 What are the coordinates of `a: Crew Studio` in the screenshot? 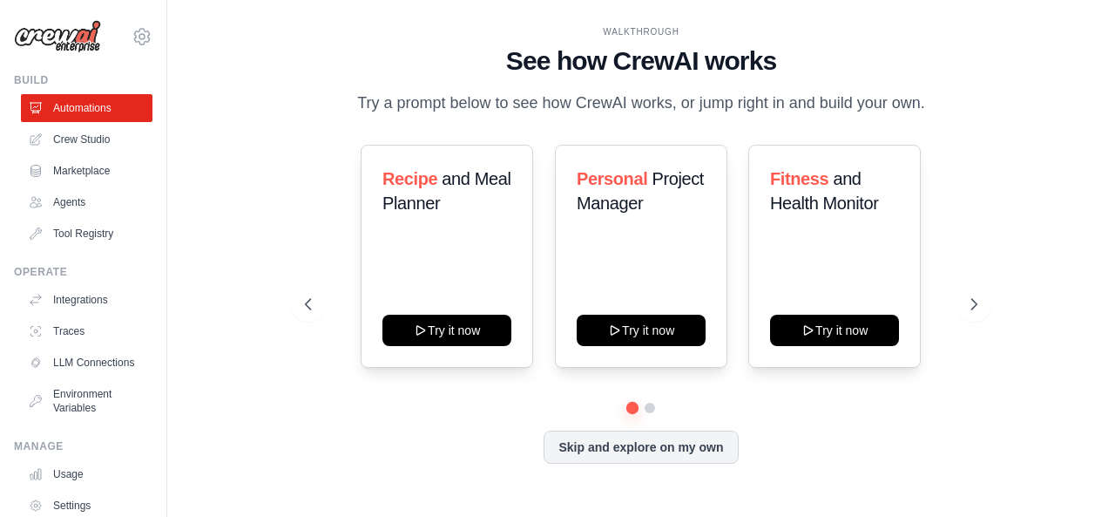 It's located at (86, 139).